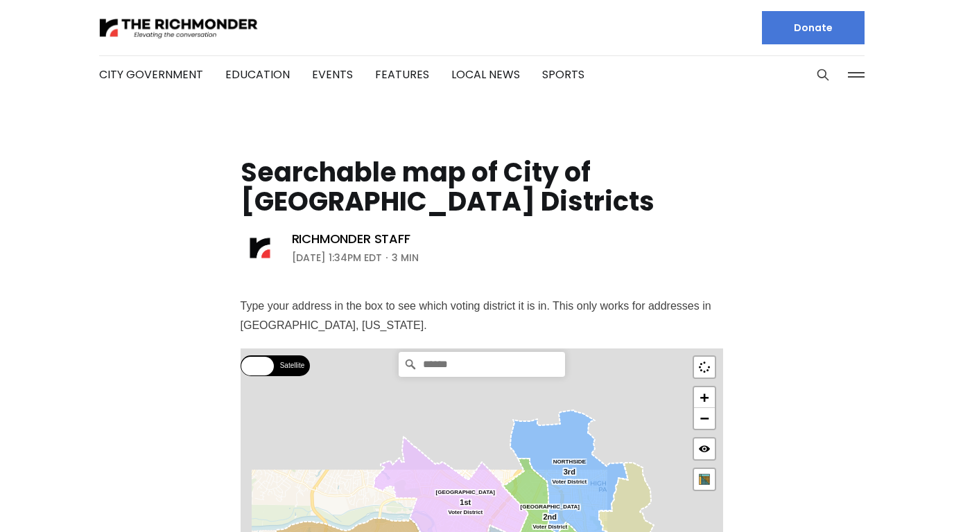 The height and width of the screenshot is (532, 963). What do you see at coordinates (332, 74) in the screenshot?
I see `a: Events` at bounding box center [332, 74].